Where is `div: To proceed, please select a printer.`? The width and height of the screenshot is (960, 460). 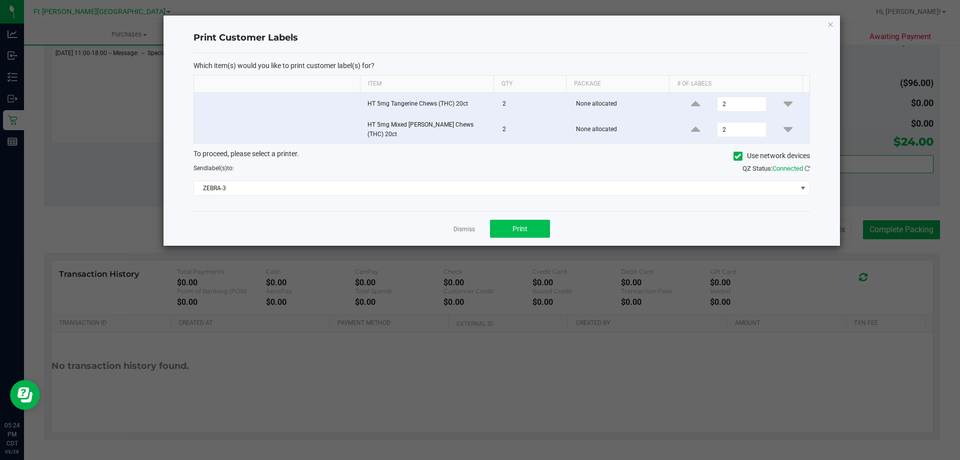
div: To proceed, please select a printer. is located at coordinates (502, 156).